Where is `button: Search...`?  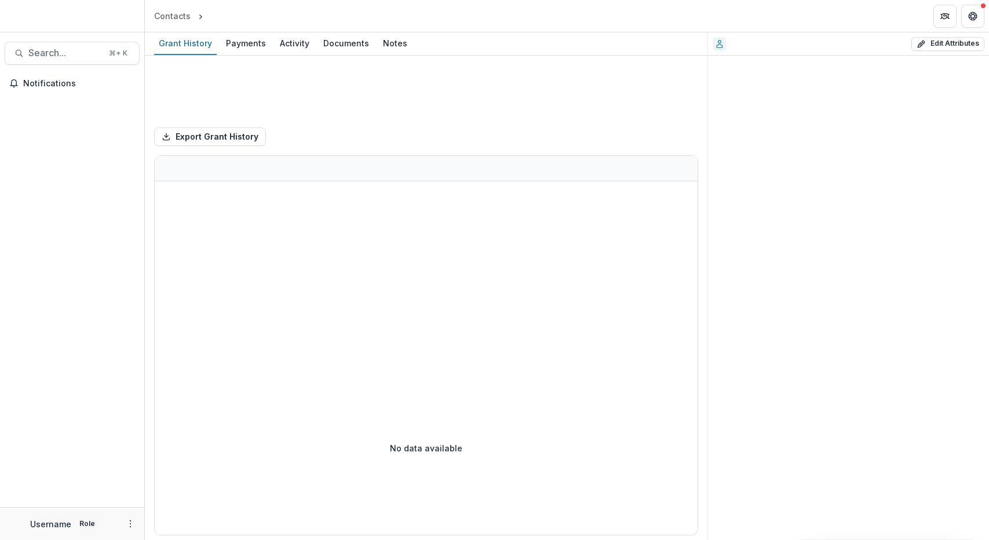 button: Search... is located at coordinates (72, 53).